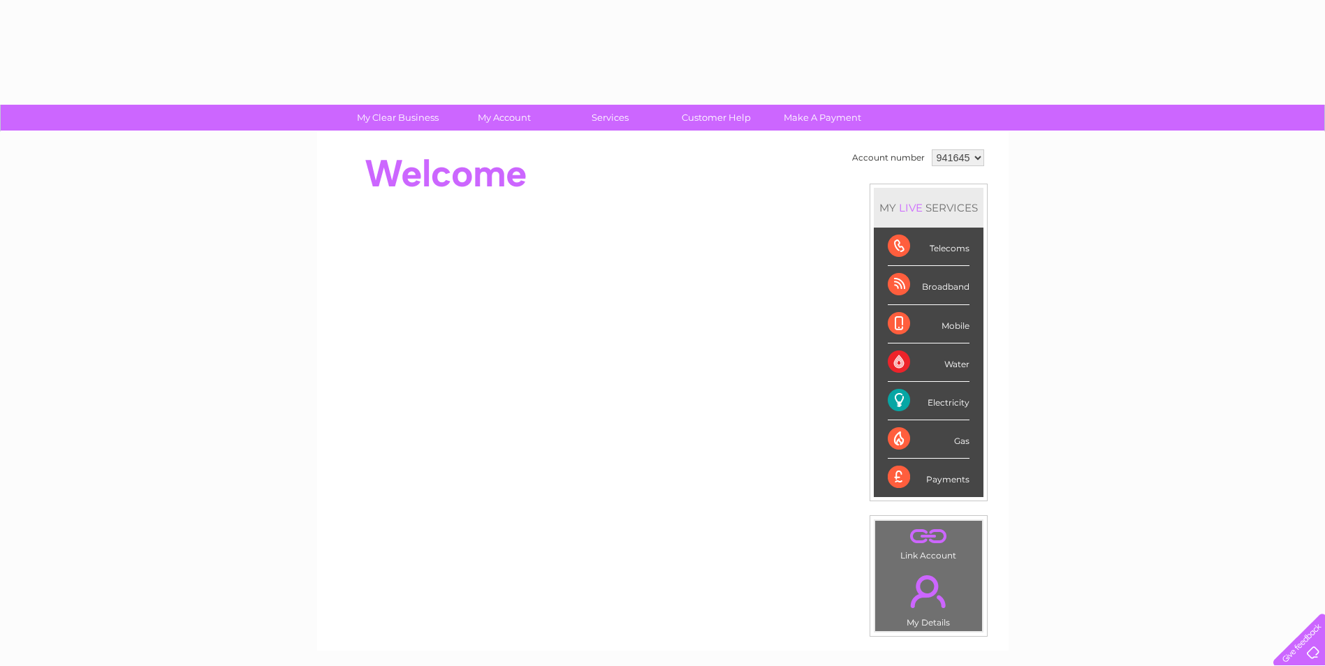  I want to click on div: Mobile, so click(928, 324).